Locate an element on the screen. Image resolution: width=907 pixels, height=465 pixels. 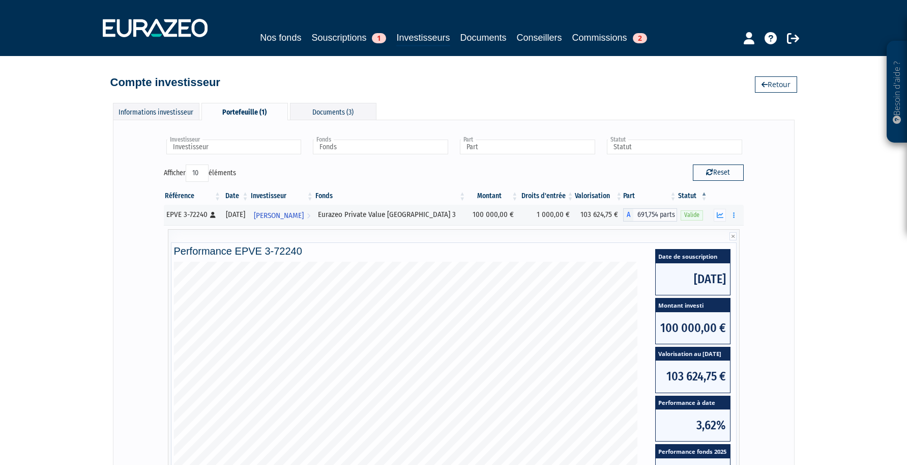
h4: Performance EPVE 3-72240 is located at coordinates (454, 251).